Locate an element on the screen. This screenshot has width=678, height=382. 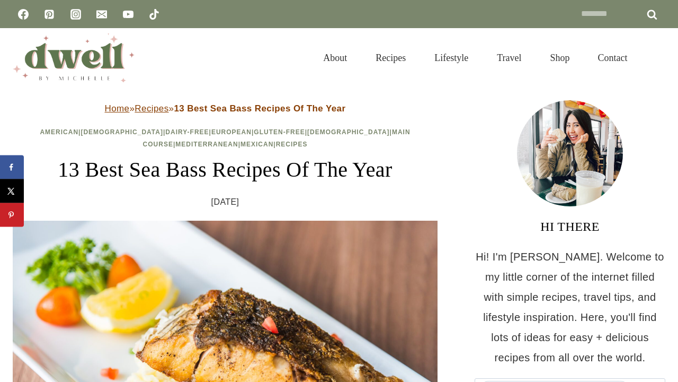
h3: HI THERE is located at coordinates (570, 226).